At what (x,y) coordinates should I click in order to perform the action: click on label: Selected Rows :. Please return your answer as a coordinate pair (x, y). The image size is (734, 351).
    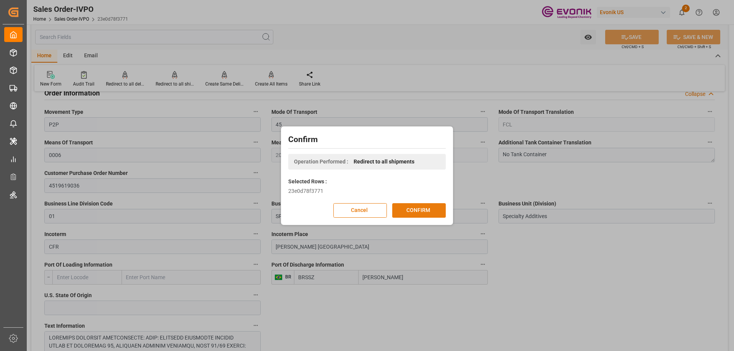
    Looking at the image, I should click on (307, 182).